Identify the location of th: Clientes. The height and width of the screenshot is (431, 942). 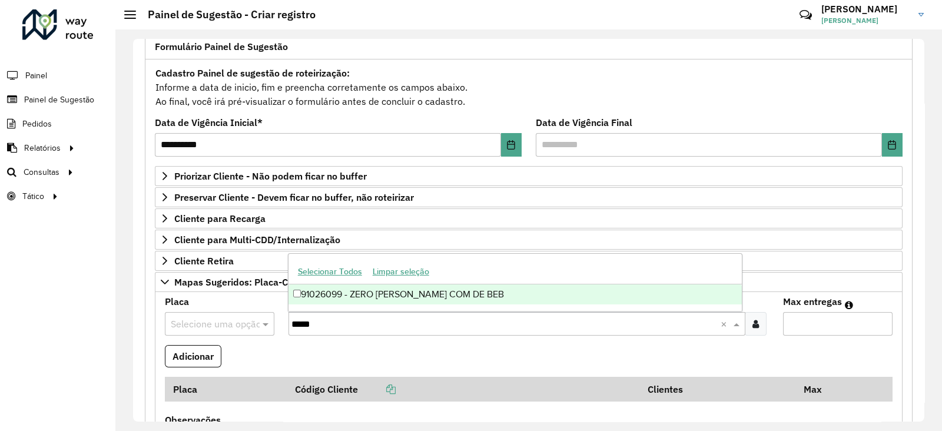
(718, 389).